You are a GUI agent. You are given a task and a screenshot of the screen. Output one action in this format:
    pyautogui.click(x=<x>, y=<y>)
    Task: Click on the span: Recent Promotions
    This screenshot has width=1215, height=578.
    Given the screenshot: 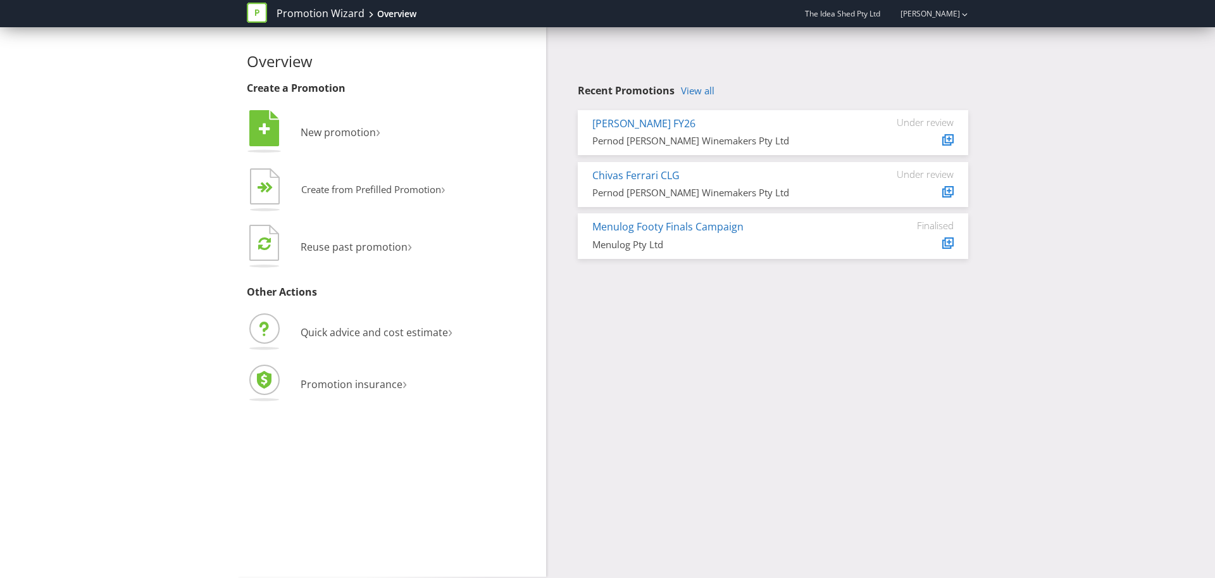 What is the action you would take?
    pyautogui.click(x=626, y=90)
    